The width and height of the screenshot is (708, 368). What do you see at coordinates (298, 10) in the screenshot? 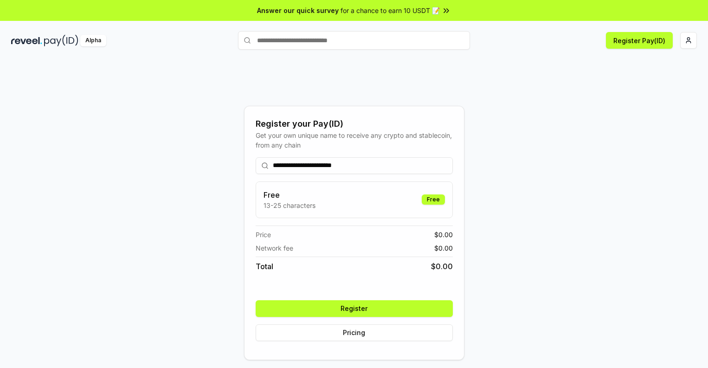
I see `span: Answer our quick survey` at bounding box center [298, 10].